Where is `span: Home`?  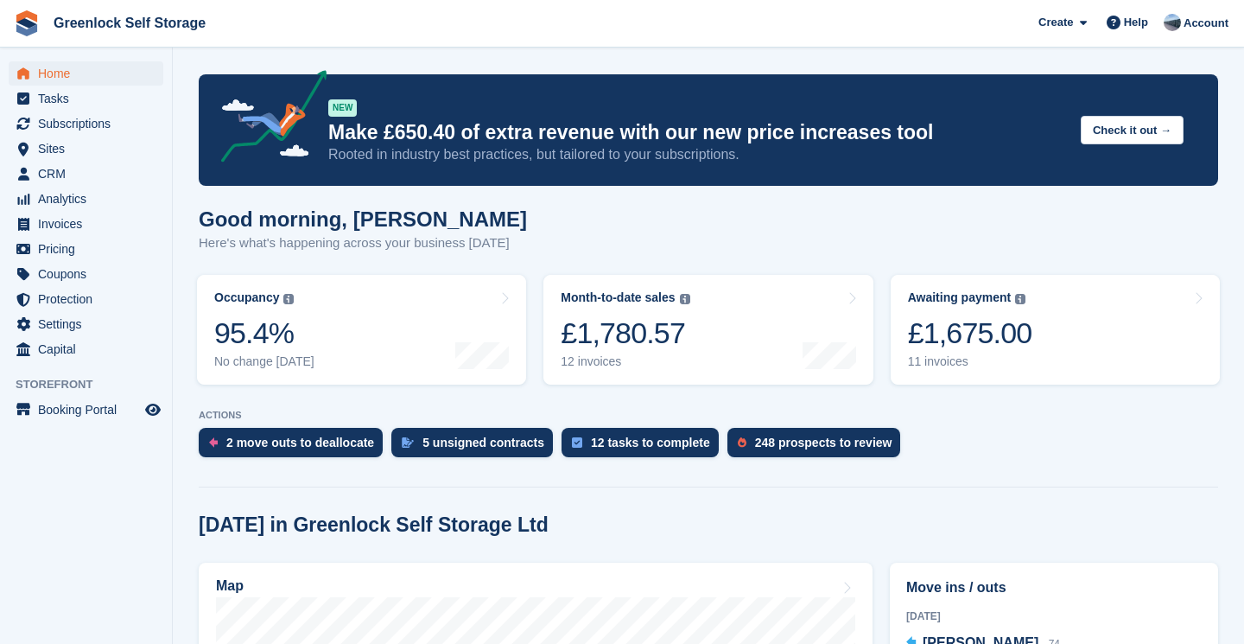 span: Home is located at coordinates (90, 73).